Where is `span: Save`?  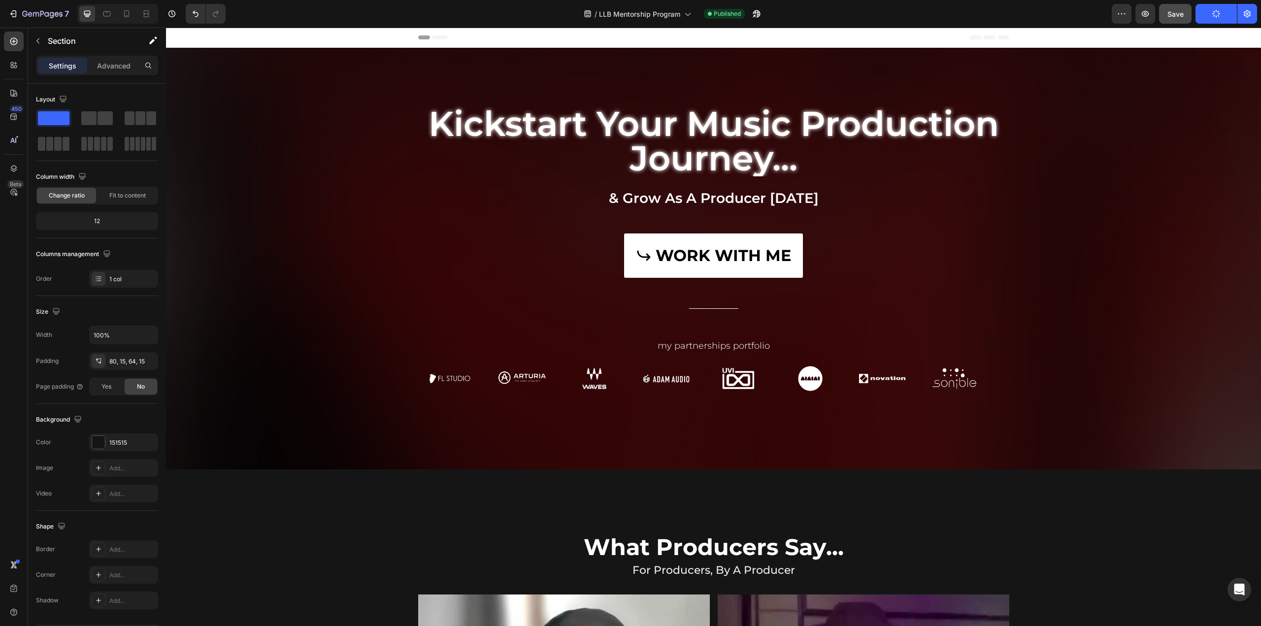 span: Save is located at coordinates (1175, 14).